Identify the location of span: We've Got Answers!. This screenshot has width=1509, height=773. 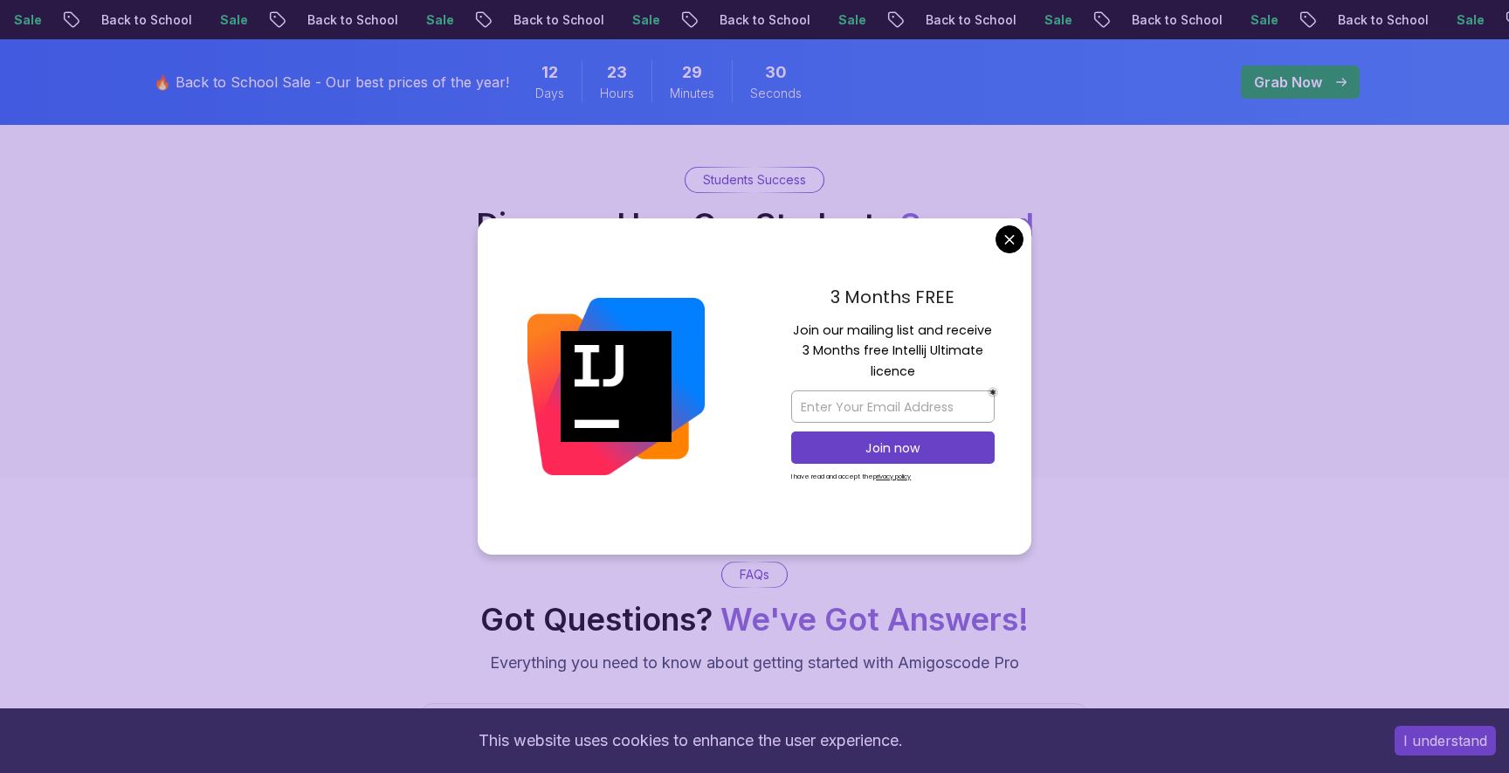
(874, 619).